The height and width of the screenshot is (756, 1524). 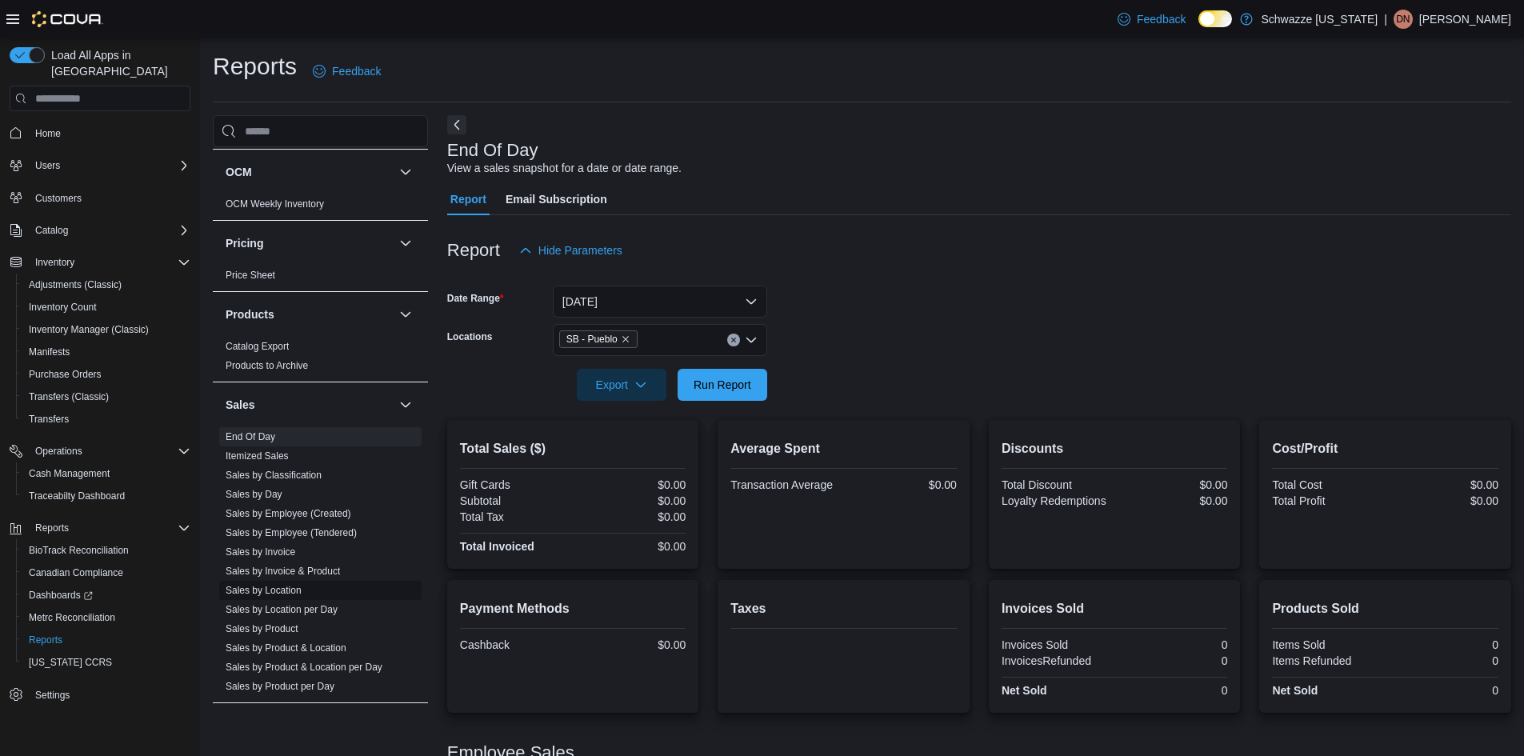 I want to click on div: 0, so click(x=1444, y=645).